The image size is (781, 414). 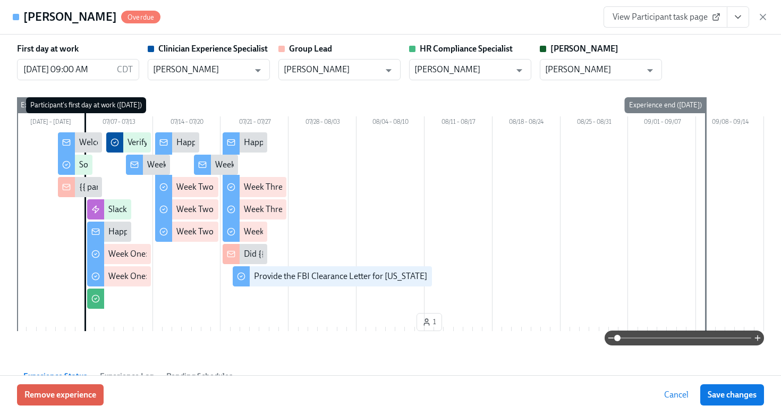 What do you see at coordinates (125, 70) in the screenshot?
I see `p: CDT` at bounding box center [125, 70].